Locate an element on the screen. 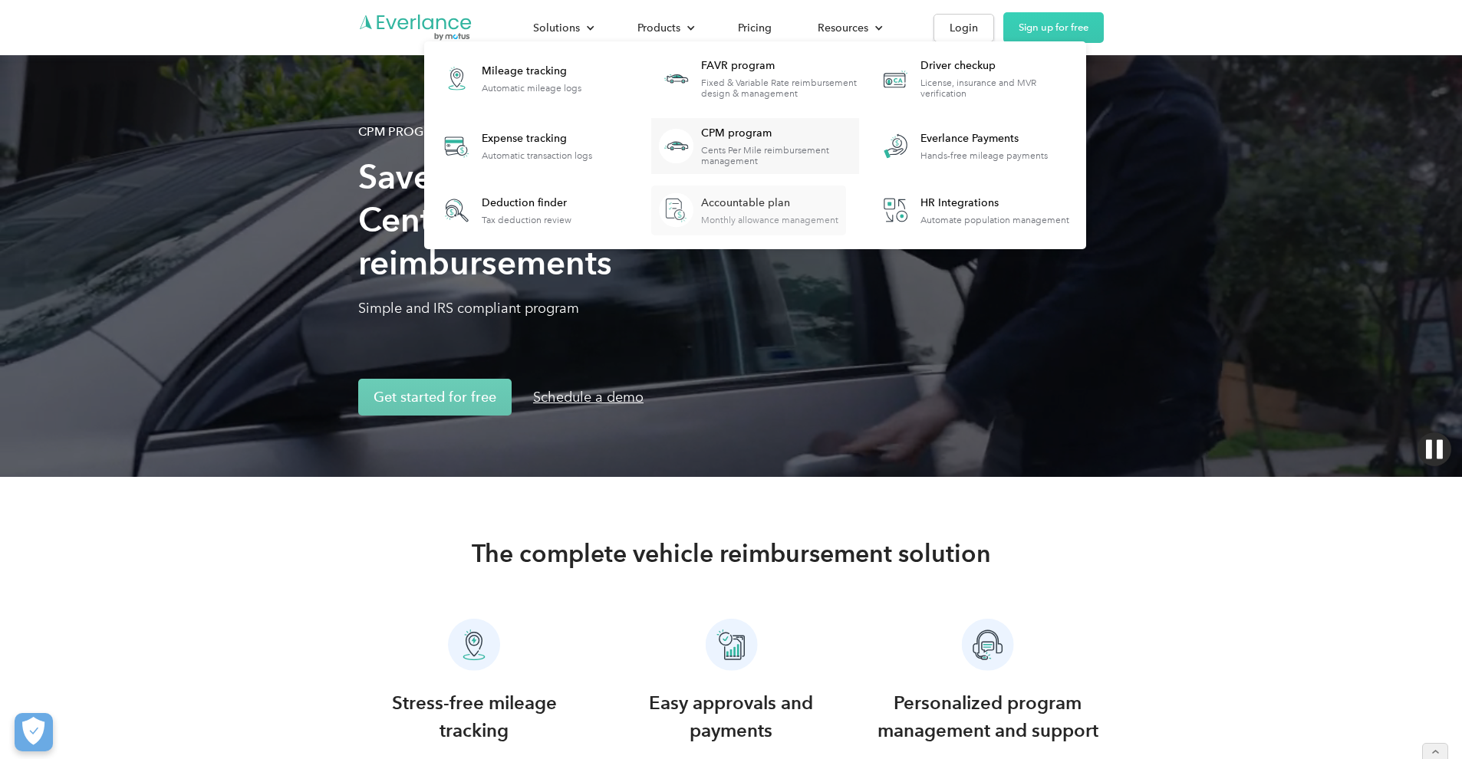 This screenshot has width=1462, height=759. div: FAVR program is located at coordinates (779, 66).